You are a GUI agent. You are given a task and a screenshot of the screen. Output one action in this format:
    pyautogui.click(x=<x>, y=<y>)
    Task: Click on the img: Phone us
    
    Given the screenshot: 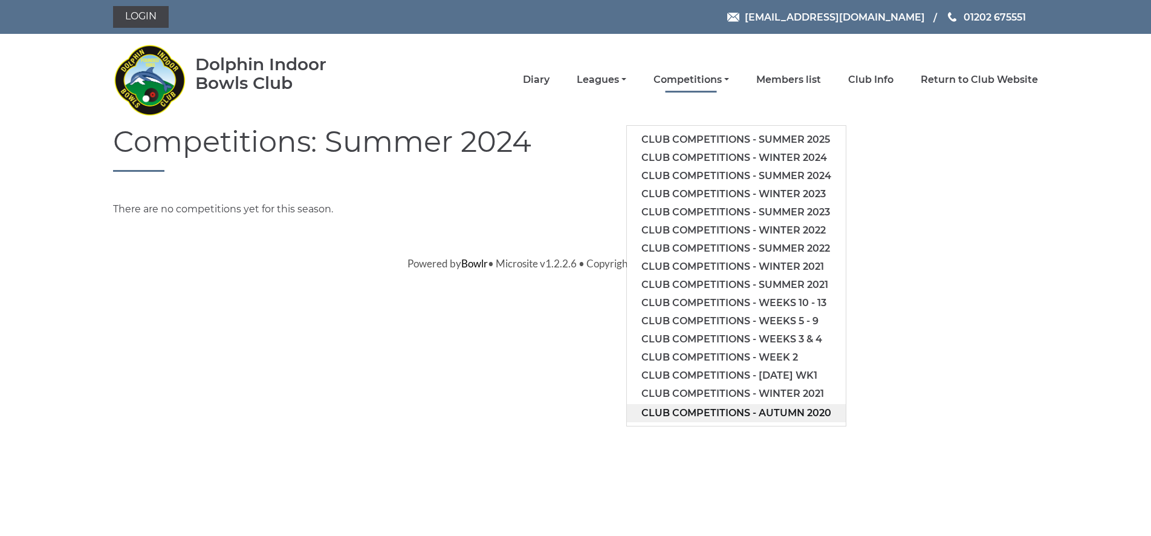 What is the action you would take?
    pyautogui.click(x=953, y=17)
    